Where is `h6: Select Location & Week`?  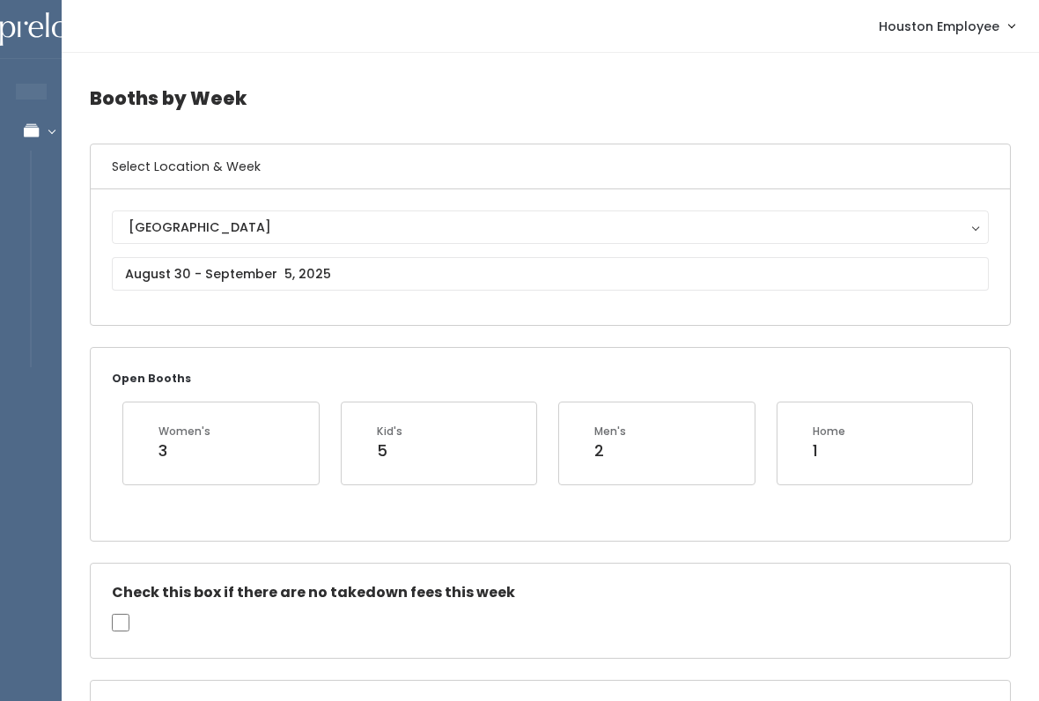
h6: Select Location & Week is located at coordinates (550, 166).